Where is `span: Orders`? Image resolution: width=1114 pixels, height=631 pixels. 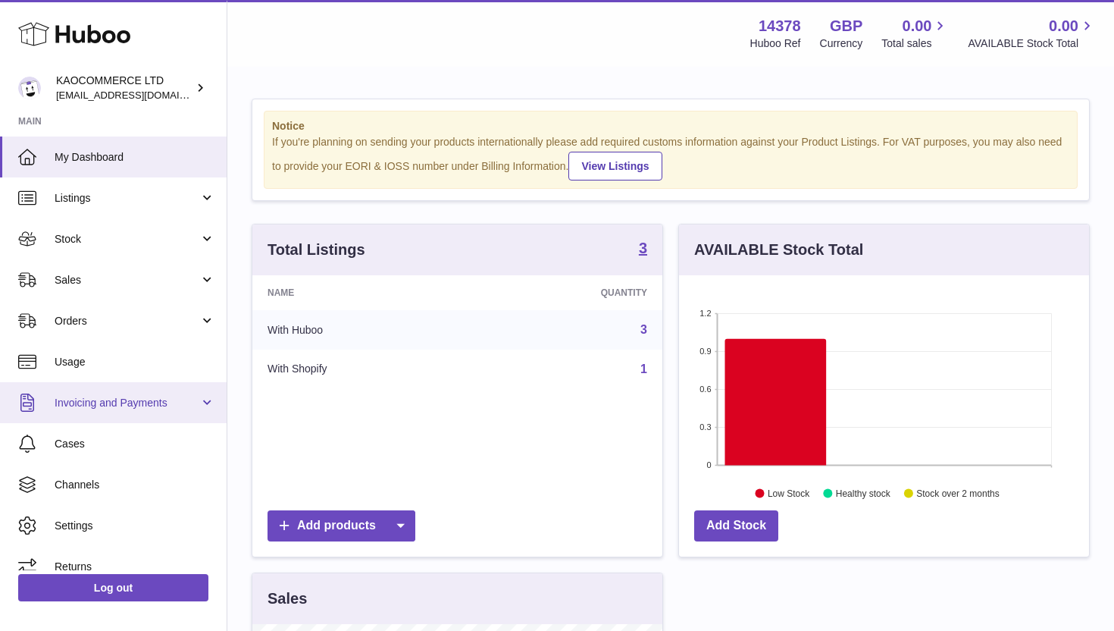
span: Orders is located at coordinates (127, 321).